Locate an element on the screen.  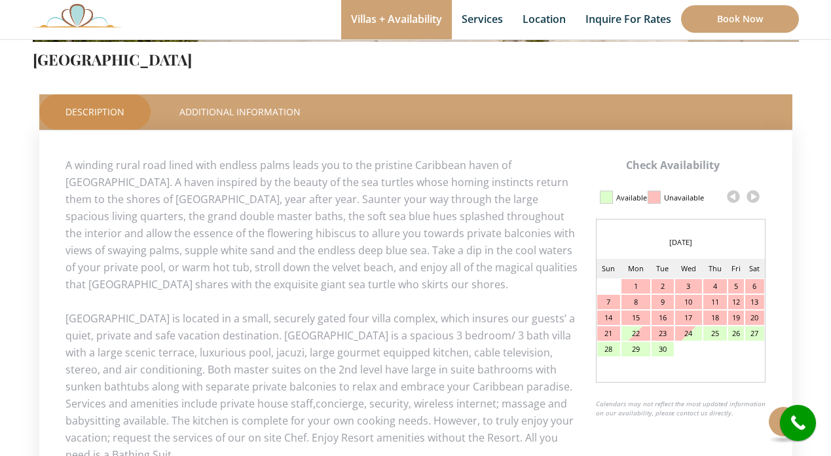
p: A winding rural road lined with endless palms leads you to the pristine Caribbean haven of [GEOGR... is located at coordinates (416, 225).